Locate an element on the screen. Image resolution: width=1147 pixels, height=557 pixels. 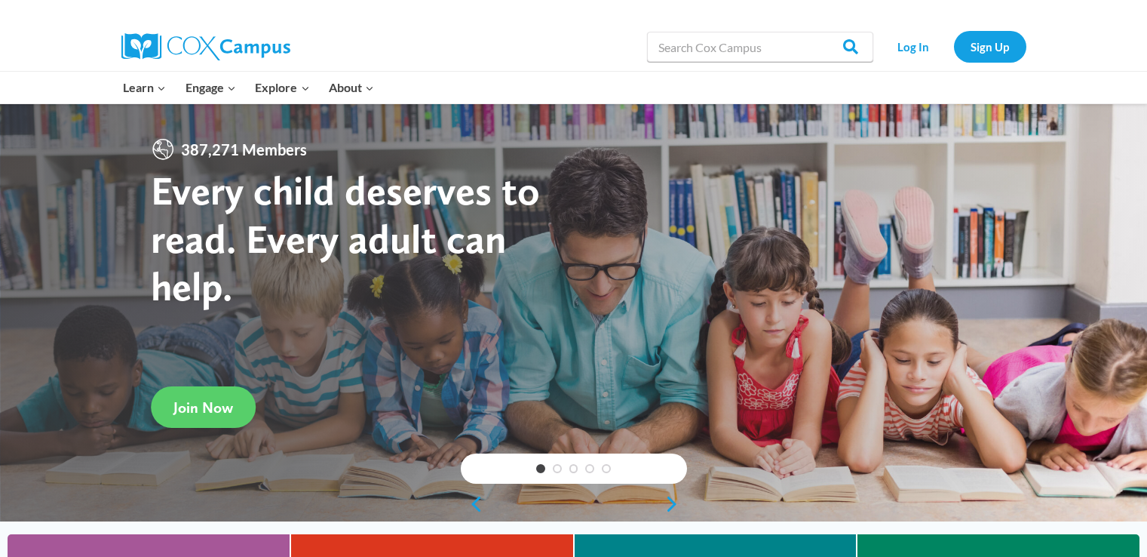
span: Engage is located at coordinates (210, 87).